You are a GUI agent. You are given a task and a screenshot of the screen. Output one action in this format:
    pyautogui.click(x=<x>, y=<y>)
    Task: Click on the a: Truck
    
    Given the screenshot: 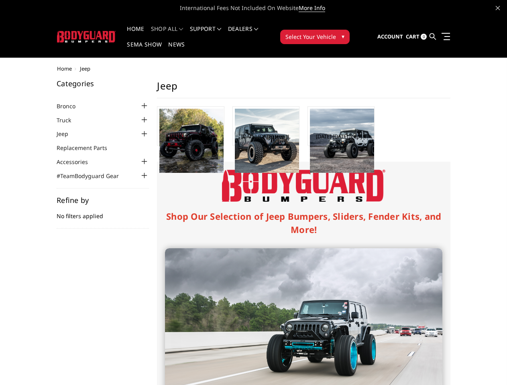 What is the action you would take?
    pyautogui.click(x=69, y=120)
    